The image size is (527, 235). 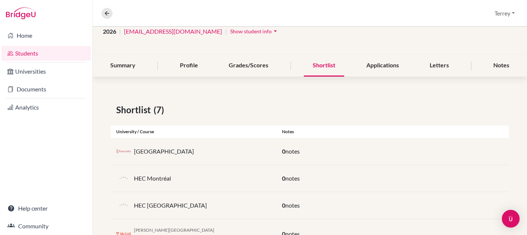 I want to click on p: HEC Montréal, so click(x=153, y=179).